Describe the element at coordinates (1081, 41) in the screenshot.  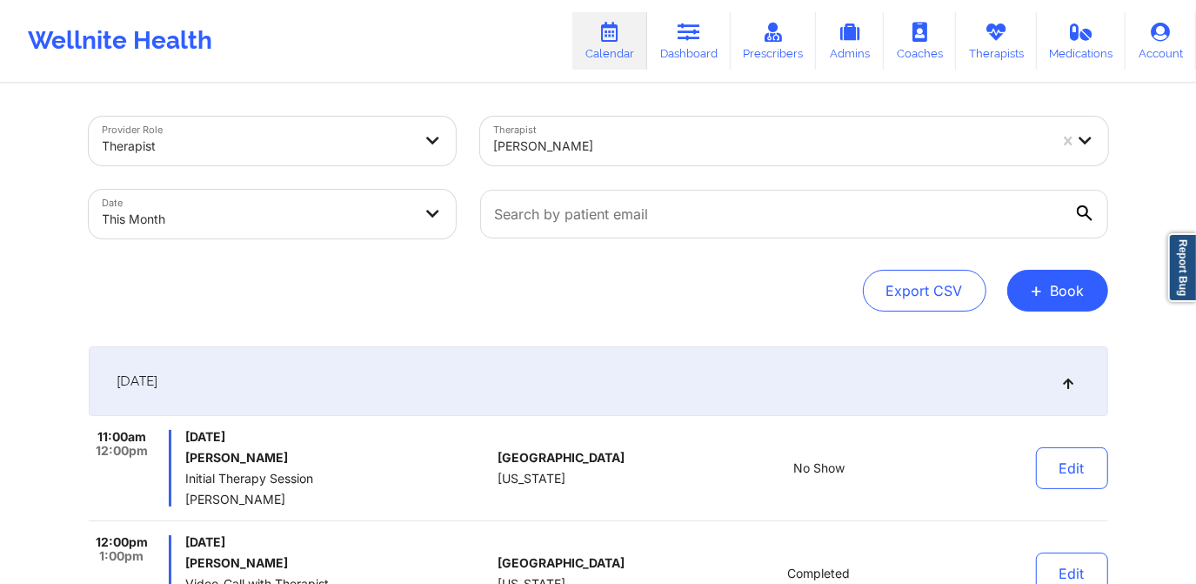
I see `a: Medications` at that location.